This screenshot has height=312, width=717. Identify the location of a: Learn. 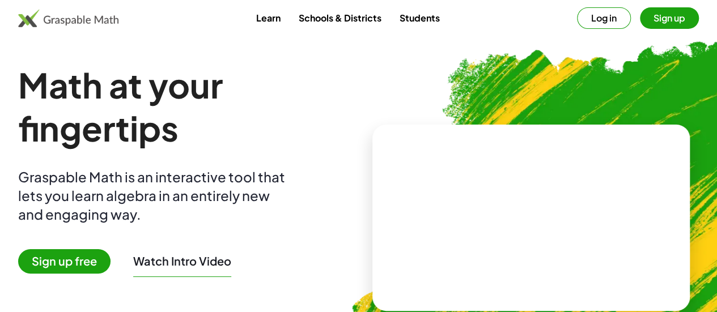
(267, 18).